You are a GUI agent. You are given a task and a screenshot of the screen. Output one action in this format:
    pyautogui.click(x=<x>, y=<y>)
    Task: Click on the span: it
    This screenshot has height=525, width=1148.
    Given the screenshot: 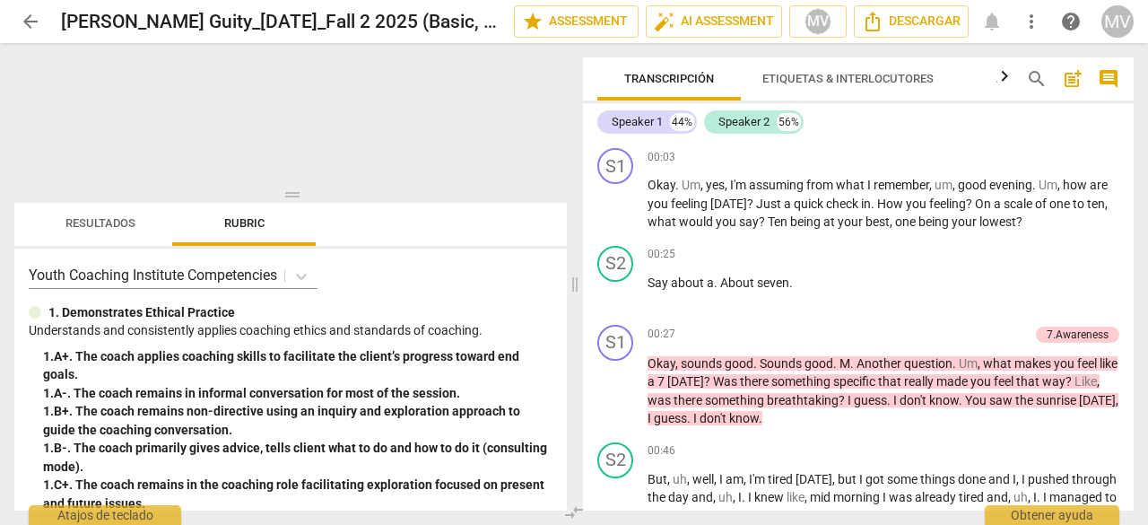 What is the action you would take?
    pyautogui.click(x=983, y=516)
    